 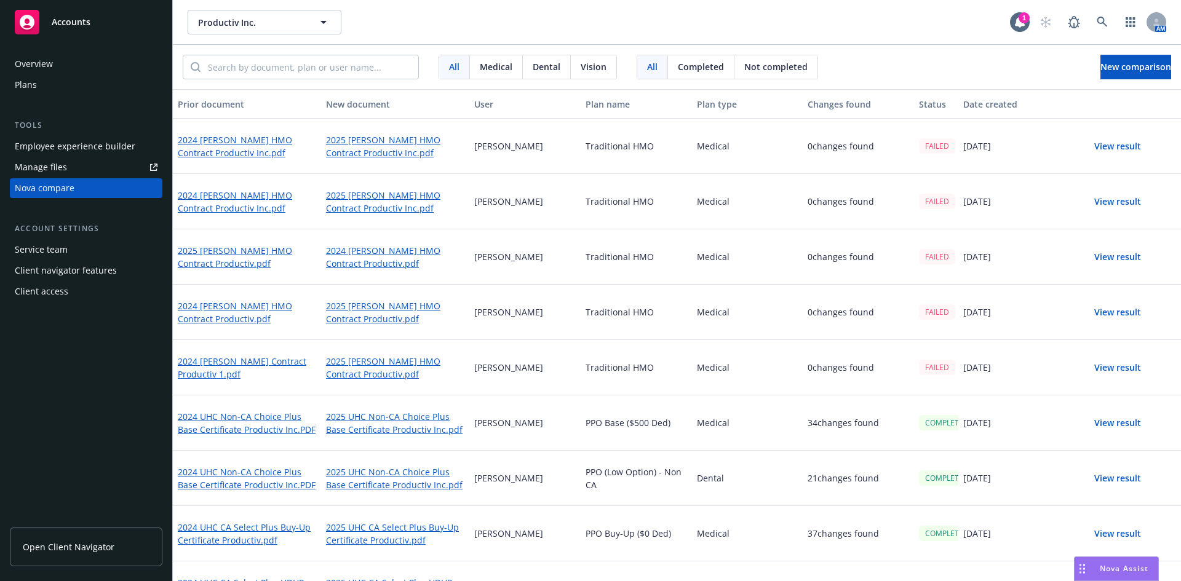 I want to click on a: Switch app, so click(x=1131, y=22).